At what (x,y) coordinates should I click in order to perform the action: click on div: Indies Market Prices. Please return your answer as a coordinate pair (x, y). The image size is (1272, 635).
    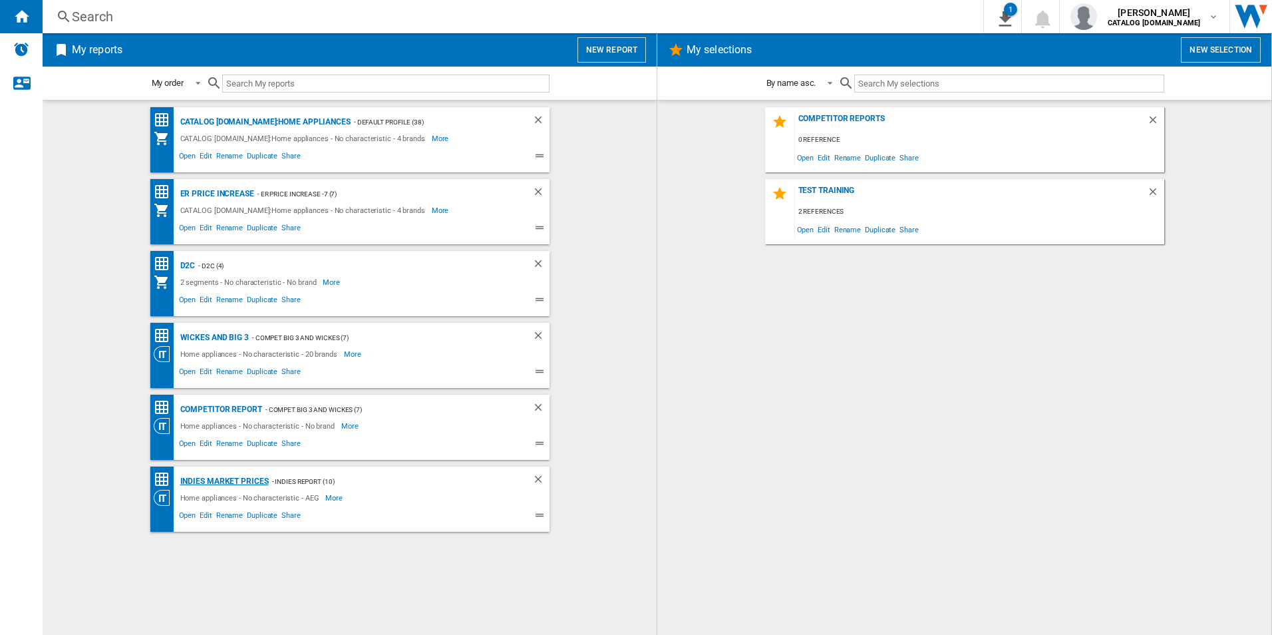
    Looking at the image, I should click on (223, 481).